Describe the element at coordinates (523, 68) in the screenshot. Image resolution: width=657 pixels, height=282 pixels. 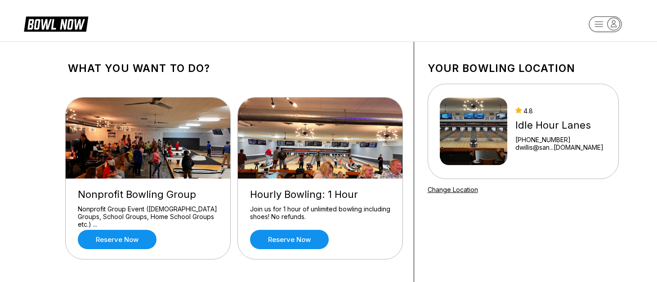
I see `h1: Your bowling location` at that location.